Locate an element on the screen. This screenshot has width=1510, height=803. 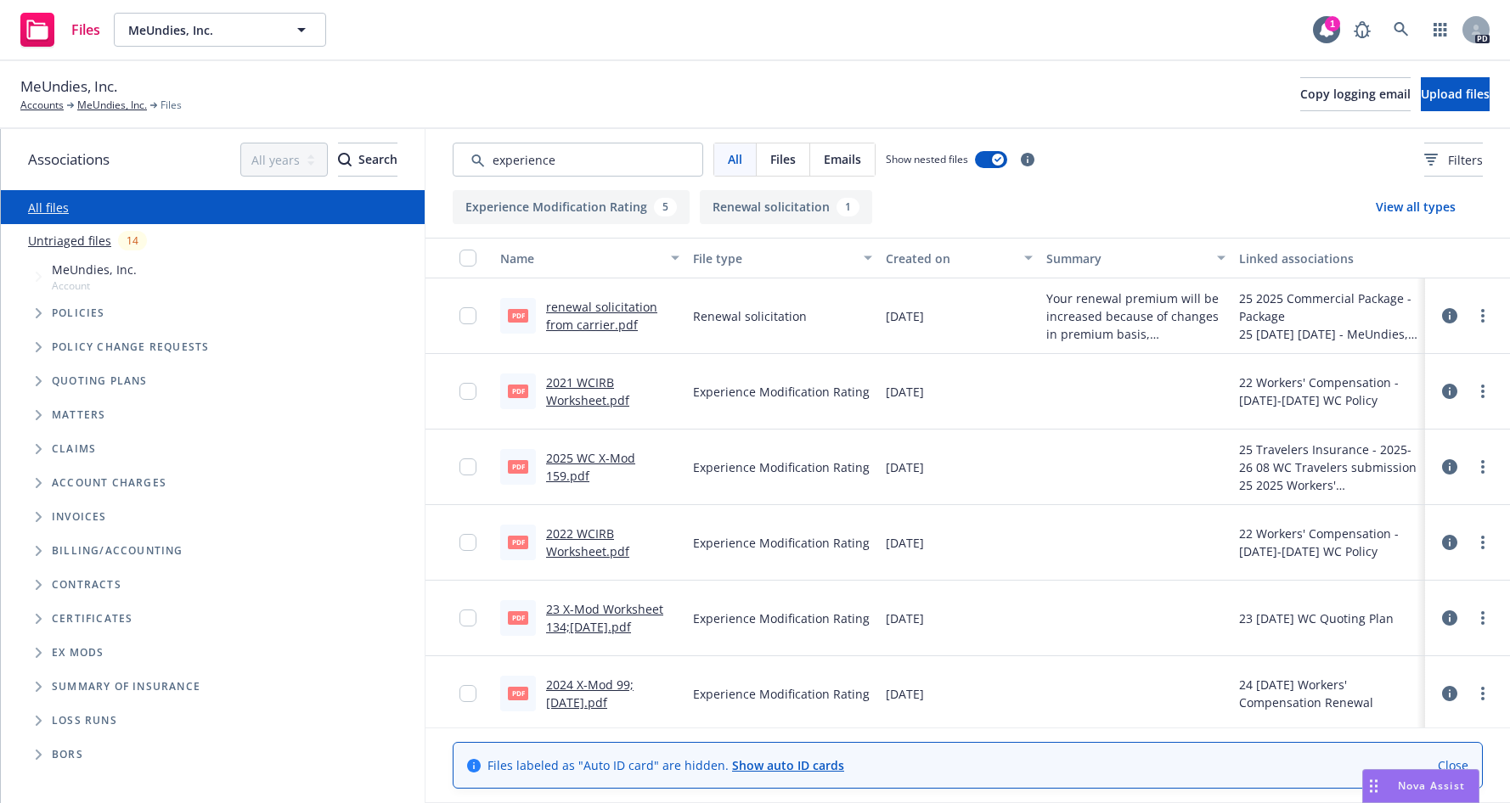
span: Policy change requests is located at coordinates (130, 347).